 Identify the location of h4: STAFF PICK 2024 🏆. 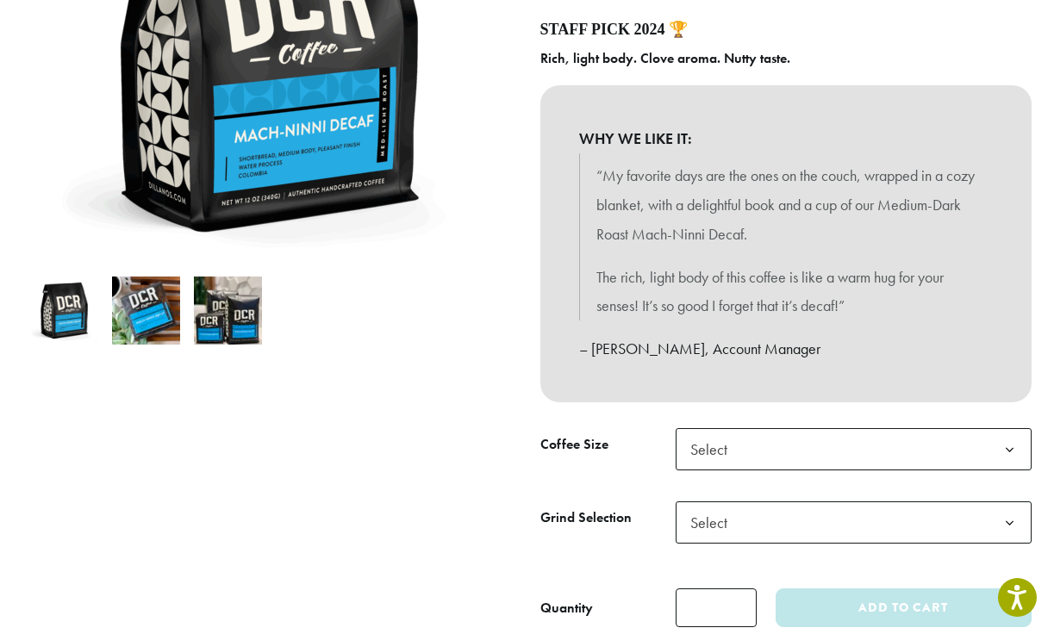
(786, 30).